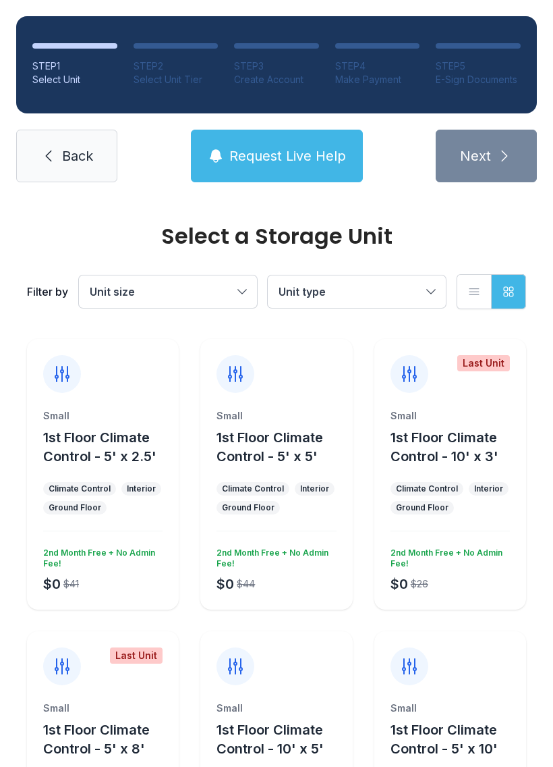 The width and height of the screenshot is (553, 767). Describe the element at coordinates (357, 292) in the screenshot. I see `button: Unit type` at that location.